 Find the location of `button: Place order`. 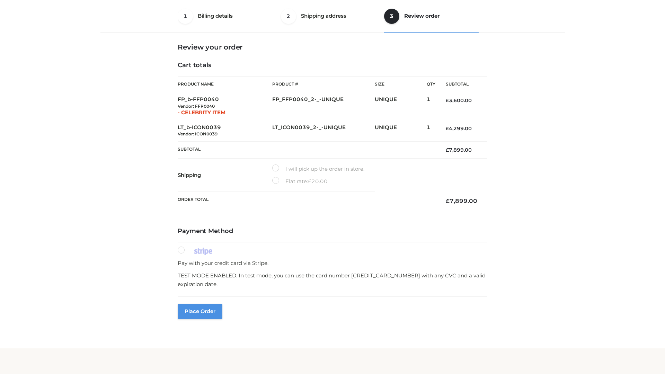

button: Place order is located at coordinates (200, 311).